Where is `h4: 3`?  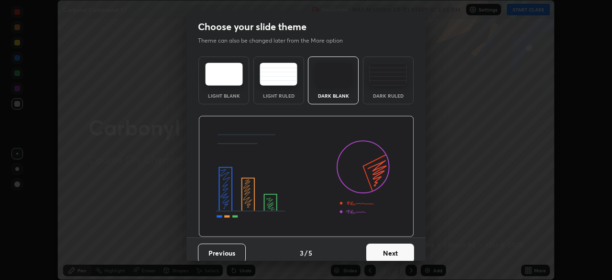
h4: 3 is located at coordinates (302, 253).